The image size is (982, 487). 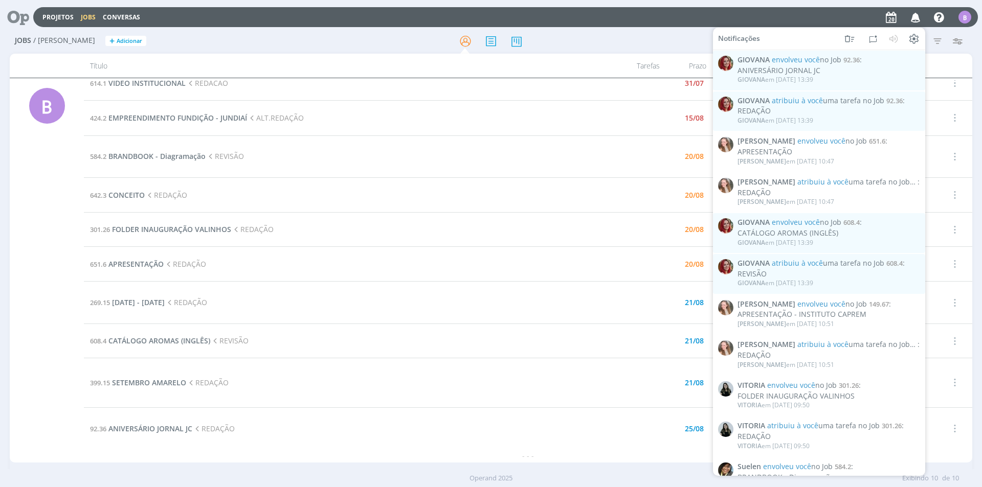 What do you see at coordinates (177, 118) in the screenshot?
I see `span: EMPREENDIMENTO FUNDIÇÃO - JUNDIAÍ` at bounding box center [177, 118].